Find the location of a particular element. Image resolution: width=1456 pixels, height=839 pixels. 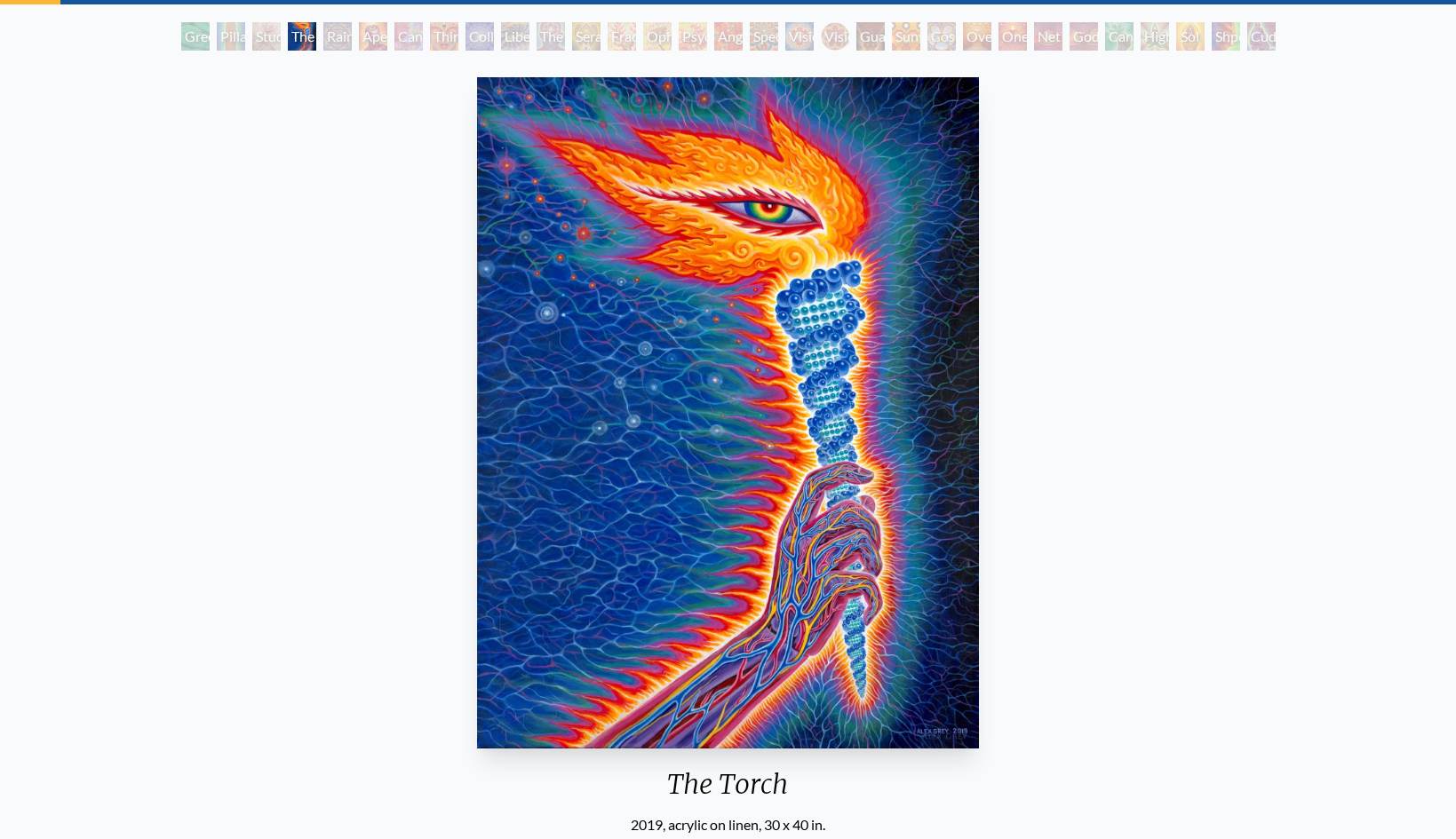

div: Third Eye Tears of Joy is located at coordinates (444, 36).